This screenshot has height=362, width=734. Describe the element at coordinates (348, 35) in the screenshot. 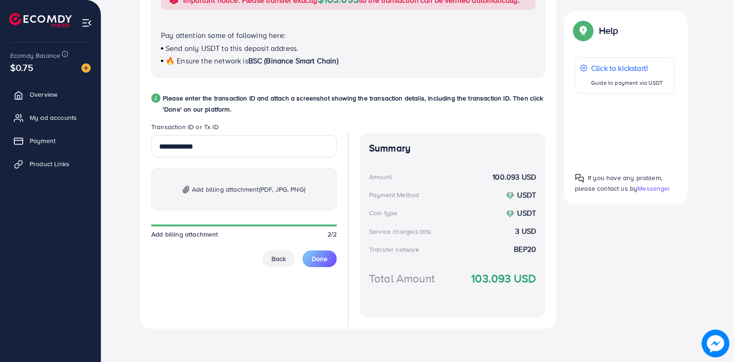

I see `p: Pay attention some of following here:` at that location.